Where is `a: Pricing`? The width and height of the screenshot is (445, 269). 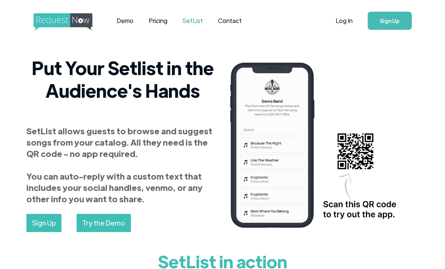 a: Pricing is located at coordinates (158, 21).